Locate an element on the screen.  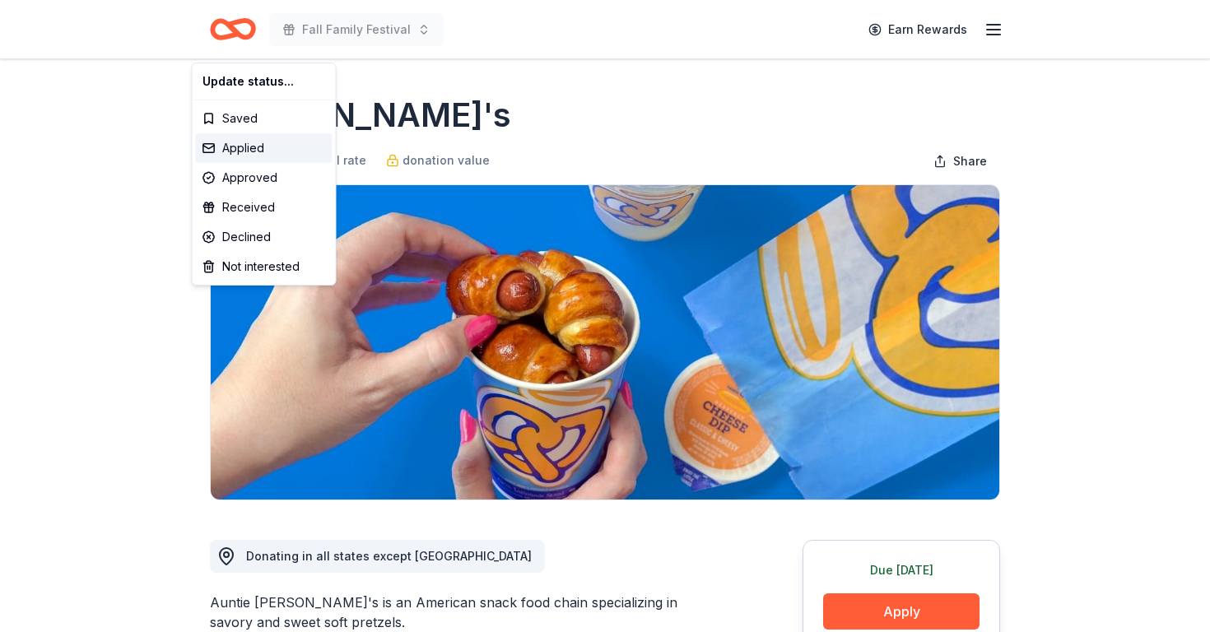
div: Not interested is located at coordinates (264, 267).